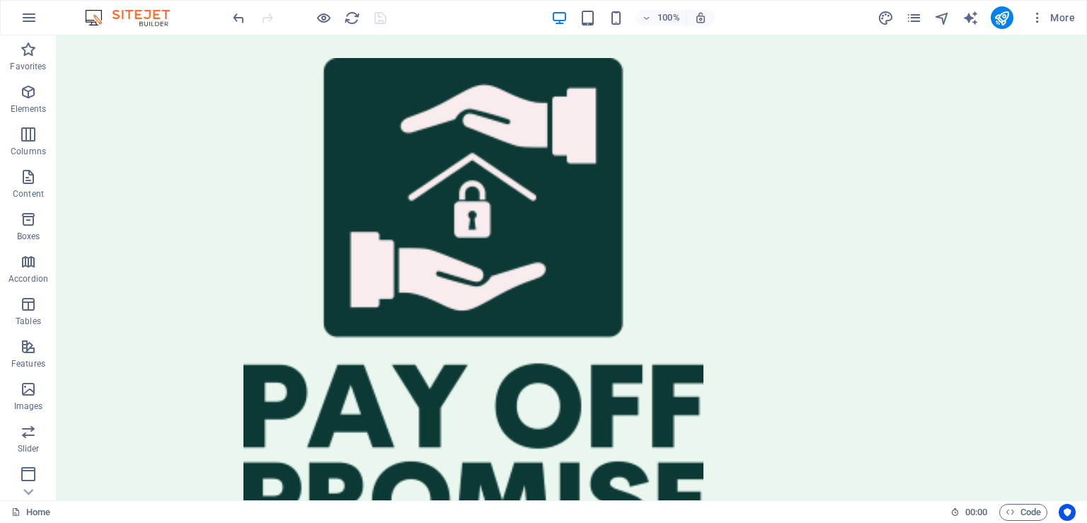 This screenshot has height=523, width=1087. What do you see at coordinates (28, 236) in the screenshot?
I see `p: Boxes` at bounding box center [28, 236].